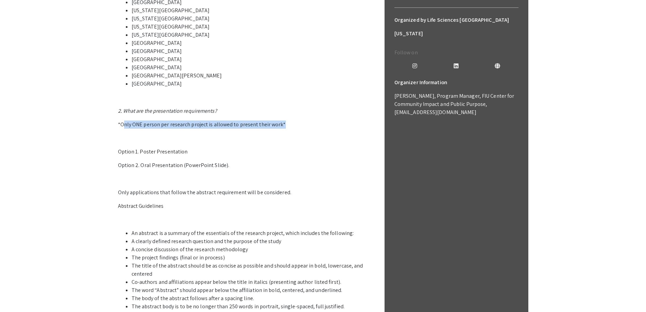  I want to click on p: Follow on, so click(457, 53).